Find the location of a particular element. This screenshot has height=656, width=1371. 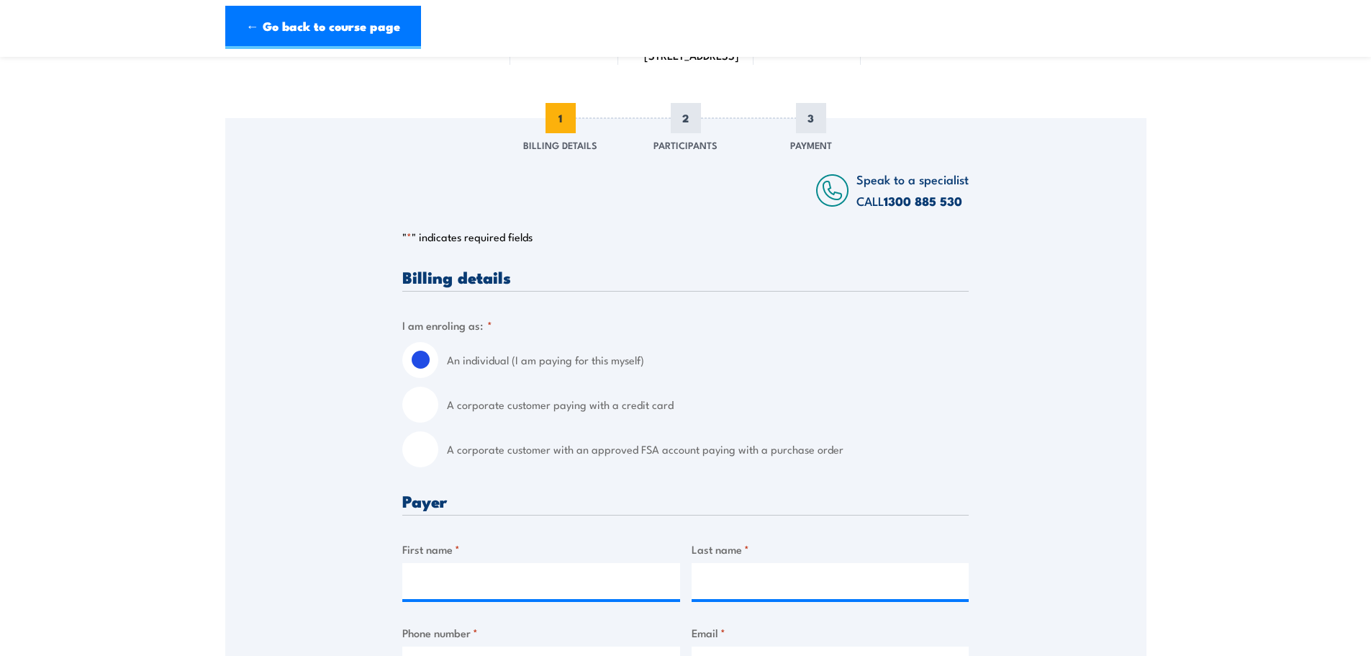

a: 1300 885 530 is located at coordinates (923, 201).